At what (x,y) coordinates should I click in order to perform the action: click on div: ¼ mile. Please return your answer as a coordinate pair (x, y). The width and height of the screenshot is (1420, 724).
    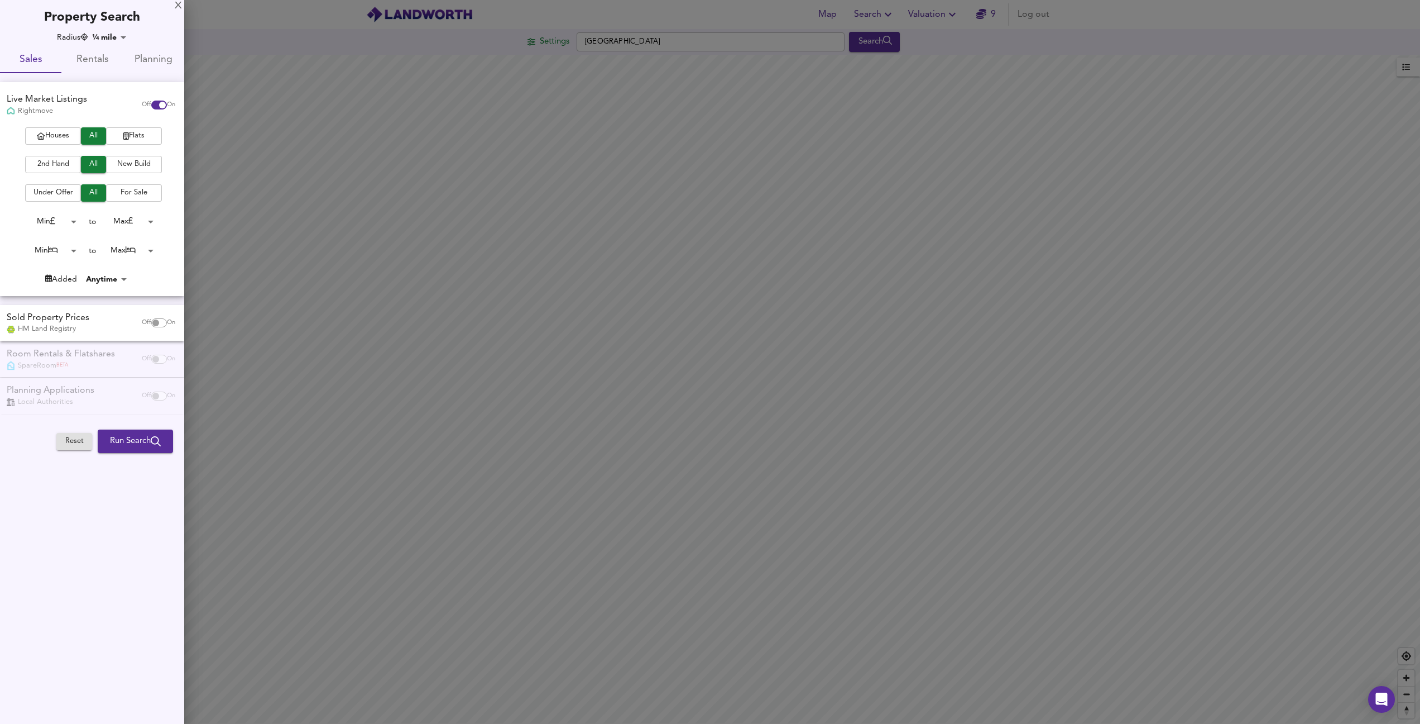
    Looking at the image, I should click on (109, 37).